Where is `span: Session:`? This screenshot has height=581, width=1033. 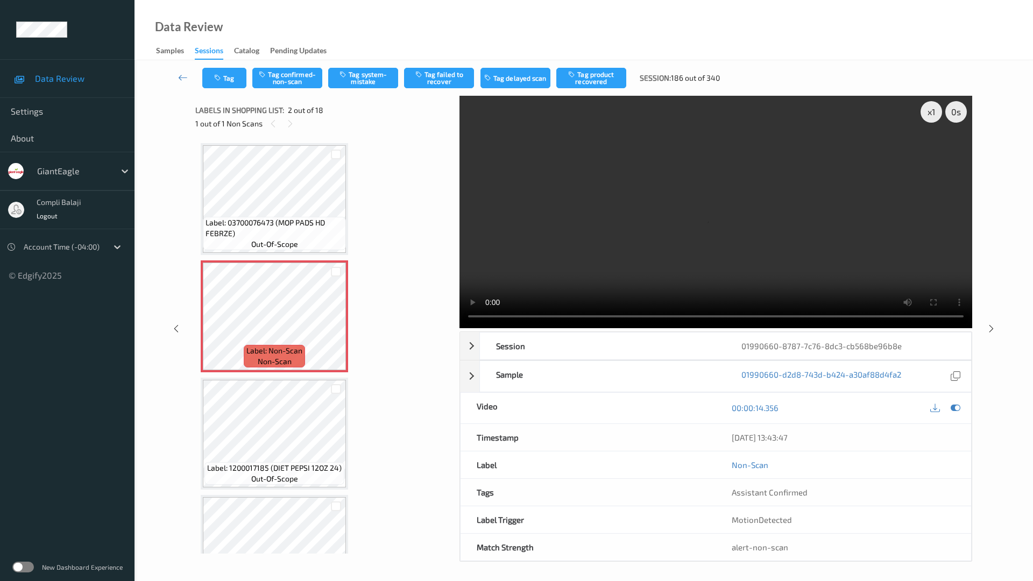
span: Session: is located at coordinates (655, 78).